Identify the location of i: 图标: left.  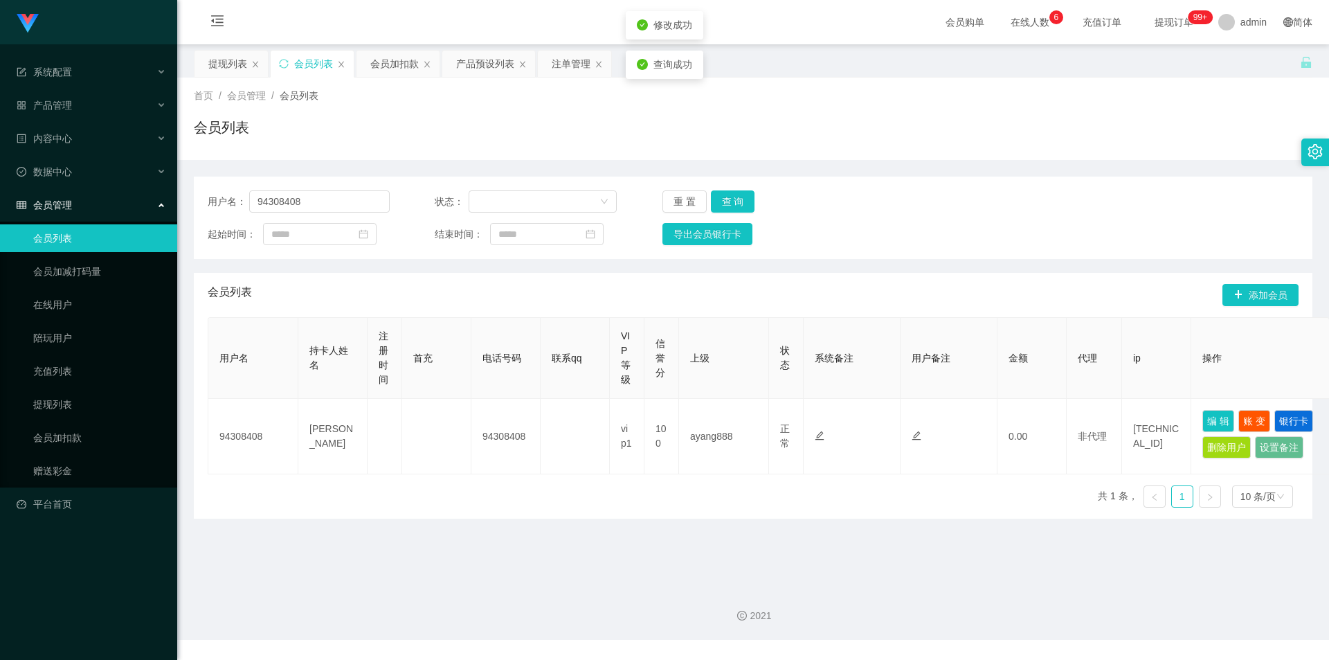
(1155, 497).